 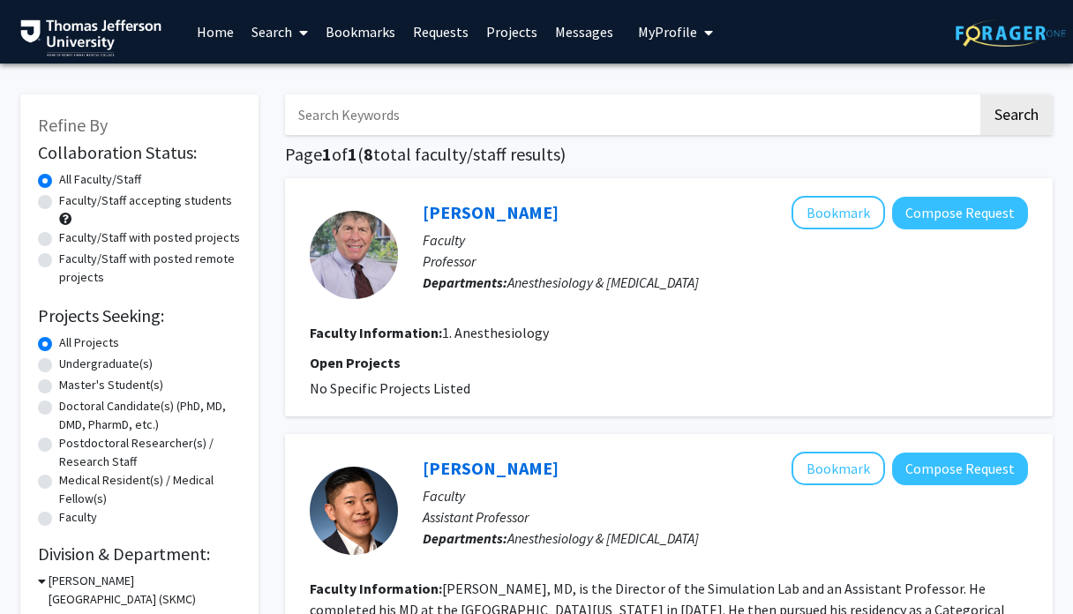 I want to click on a: Bookmarks, so click(x=360, y=32).